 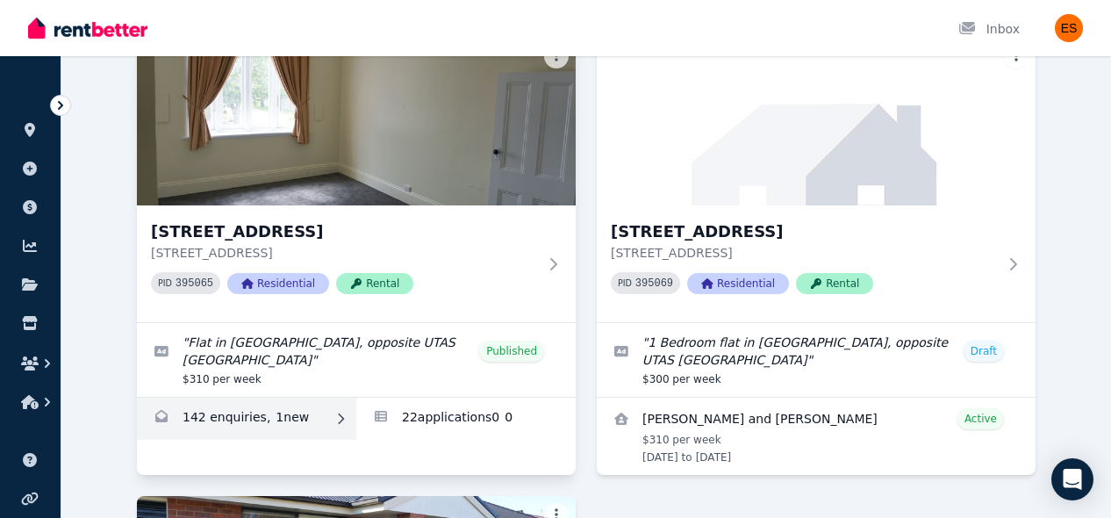 I want to click on a: Edit listing: 1 Bedroom flat in Invermay, opposite UTAS Inveresk Campus, so click(x=816, y=360).